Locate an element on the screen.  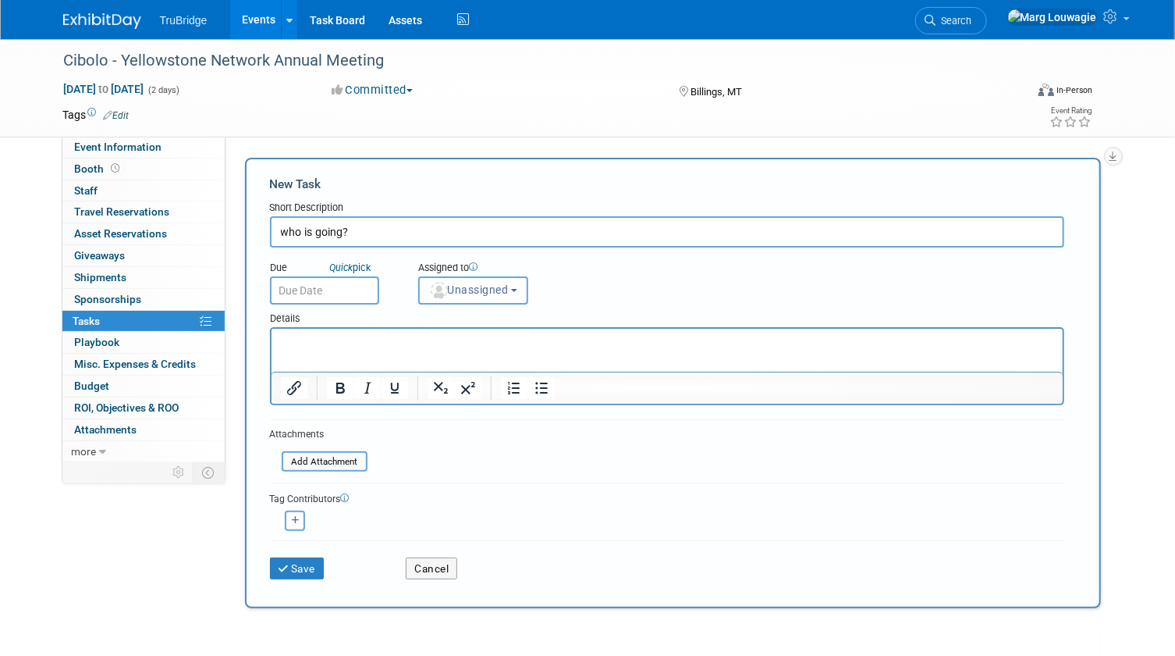
div: In-Person is located at coordinates (1075, 90).